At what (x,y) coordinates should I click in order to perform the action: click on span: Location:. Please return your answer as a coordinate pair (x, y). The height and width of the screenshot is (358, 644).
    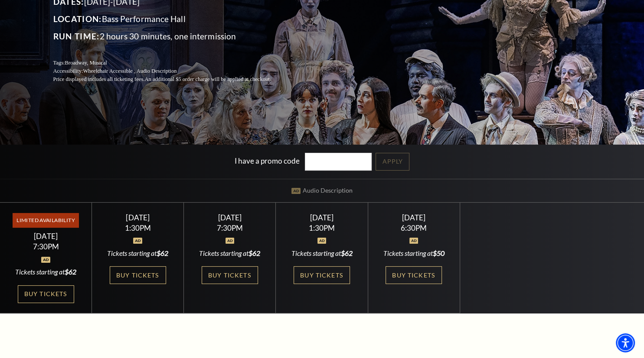
    Looking at the image, I should click on (78, 19).